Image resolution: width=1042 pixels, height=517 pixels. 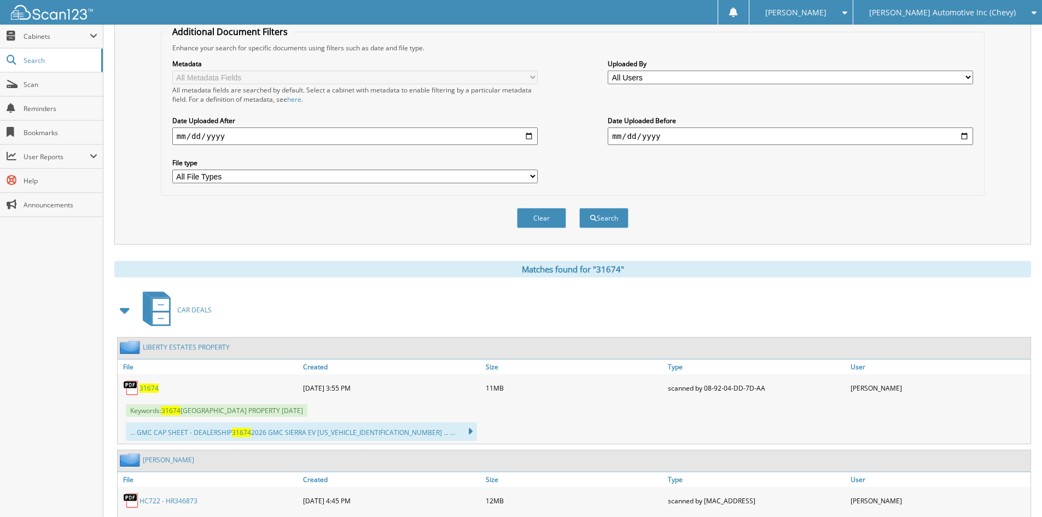 I want to click on div: 11MB, so click(x=575, y=388).